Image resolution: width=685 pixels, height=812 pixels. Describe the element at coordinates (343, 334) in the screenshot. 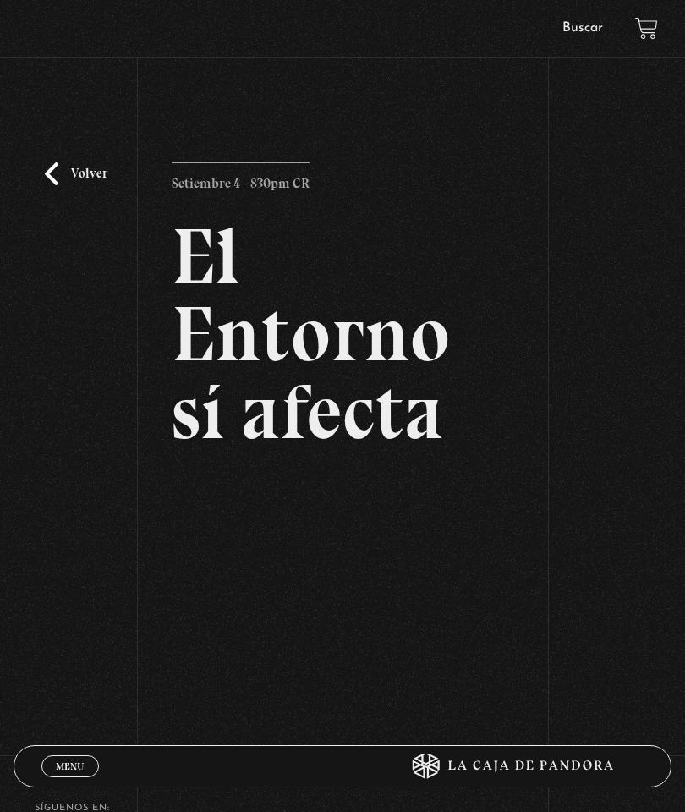

I see `h2: El Entorno sí afecta` at that location.